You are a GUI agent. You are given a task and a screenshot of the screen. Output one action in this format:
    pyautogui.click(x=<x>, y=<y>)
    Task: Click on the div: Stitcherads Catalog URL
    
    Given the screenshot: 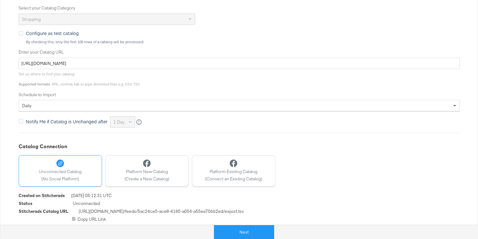 What is the action you would take?
    pyautogui.click(x=44, y=211)
    